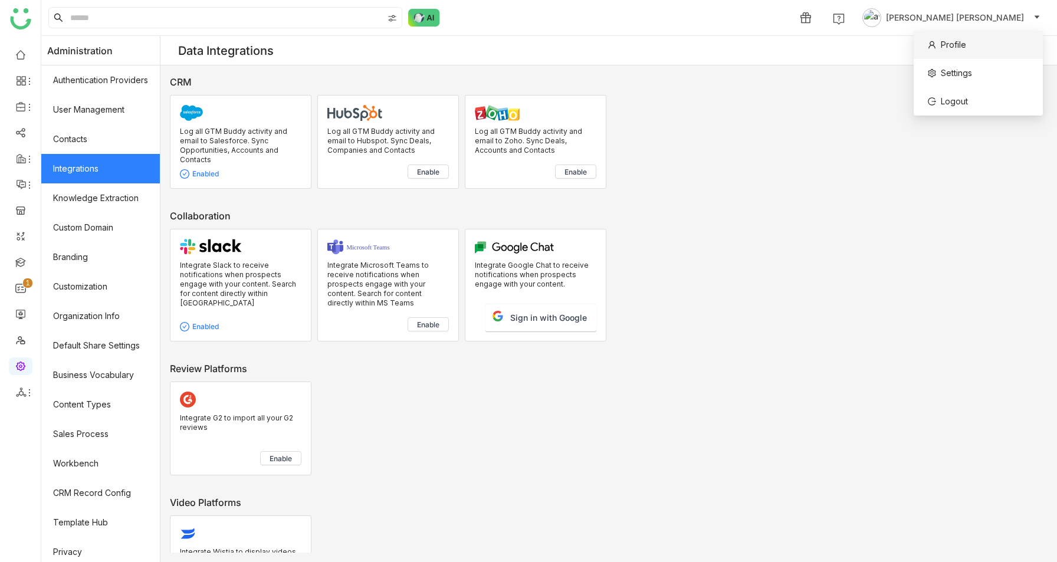 The image size is (1057, 562). I want to click on img: avatar, so click(871, 18).